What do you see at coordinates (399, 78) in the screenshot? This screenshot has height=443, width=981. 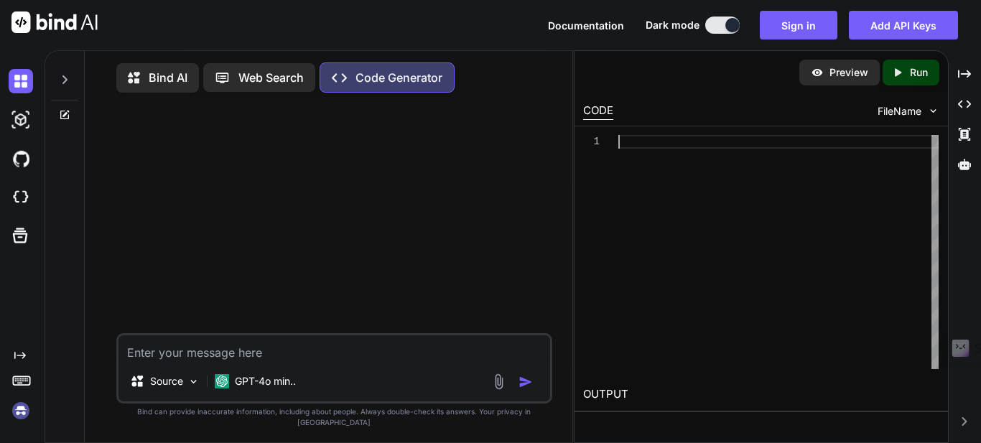 I see `p: Code Generator` at bounding box center [399, 78].